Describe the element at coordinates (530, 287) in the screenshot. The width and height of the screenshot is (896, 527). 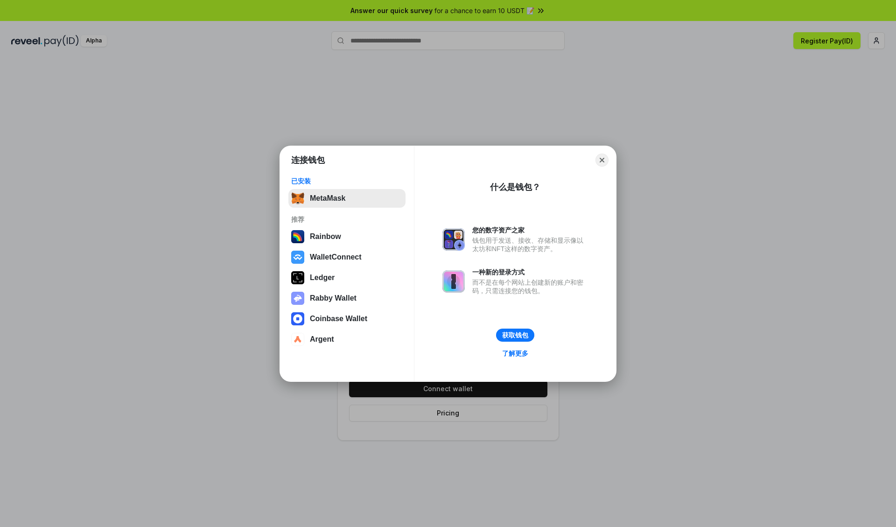
I see `div: 而不是在每个网站上创建新的账户和密码，只需连接您的钱包。` at that location.